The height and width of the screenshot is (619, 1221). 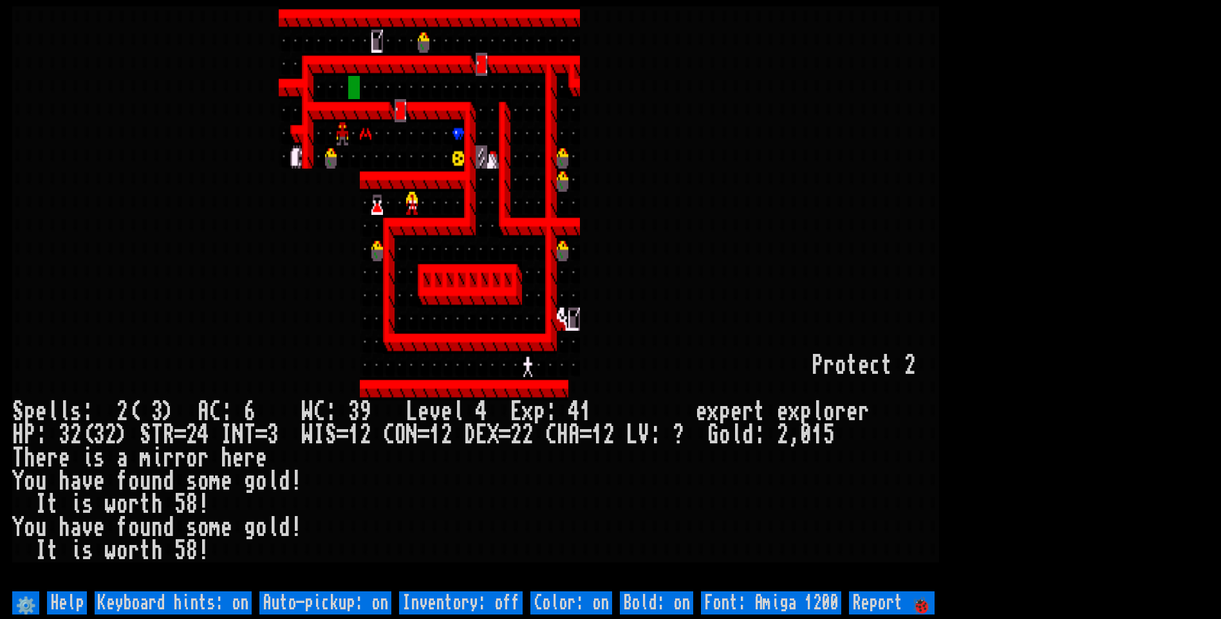 I want to click on input: Font: Amiga 1200, so click(x=771, y=603).